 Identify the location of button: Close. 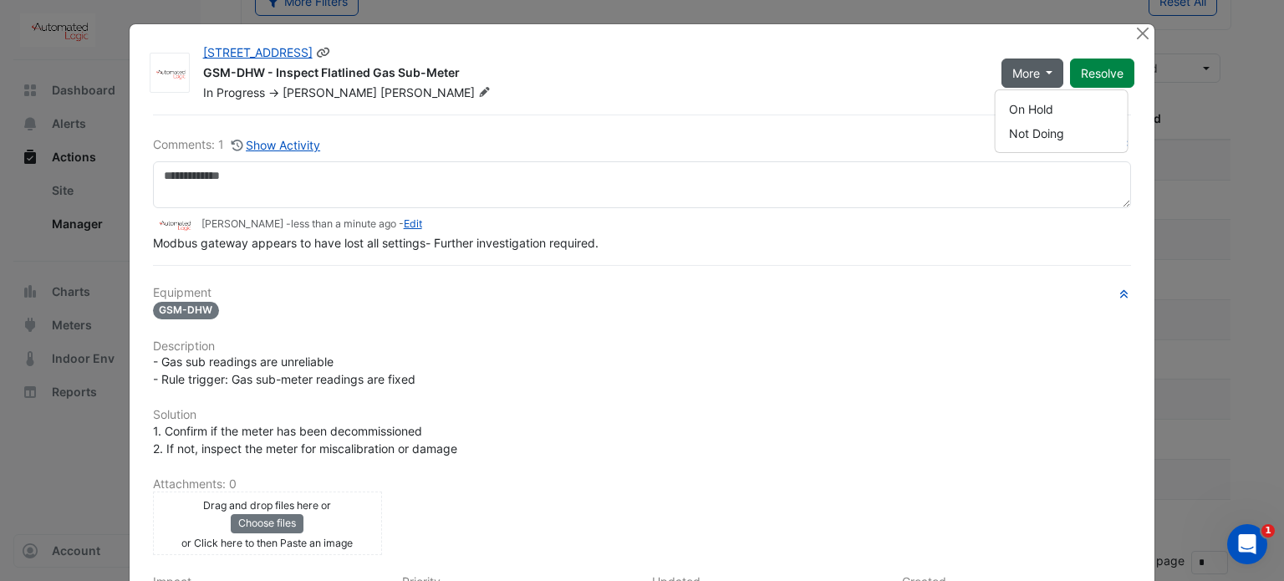
(1142, 33).